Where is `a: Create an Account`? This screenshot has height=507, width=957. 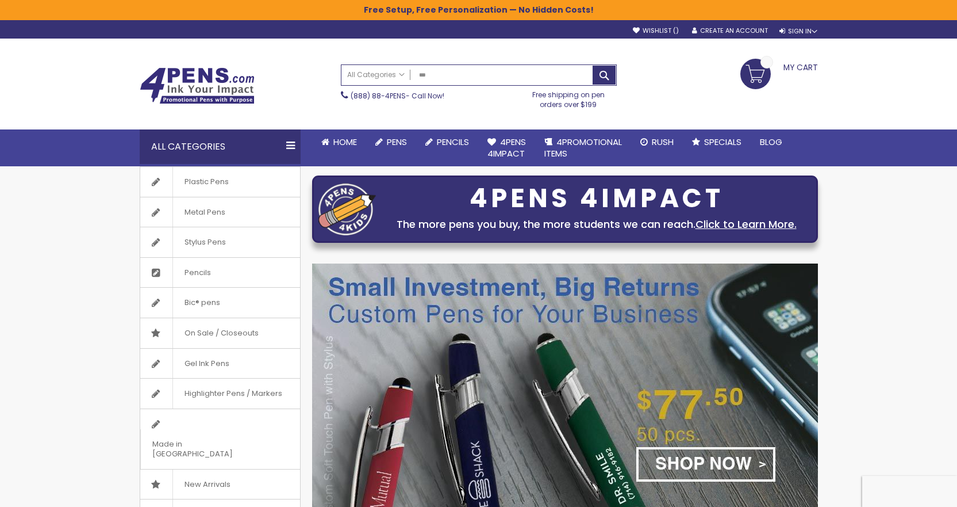
a: Create an Account is located at coordinates (730, 30).